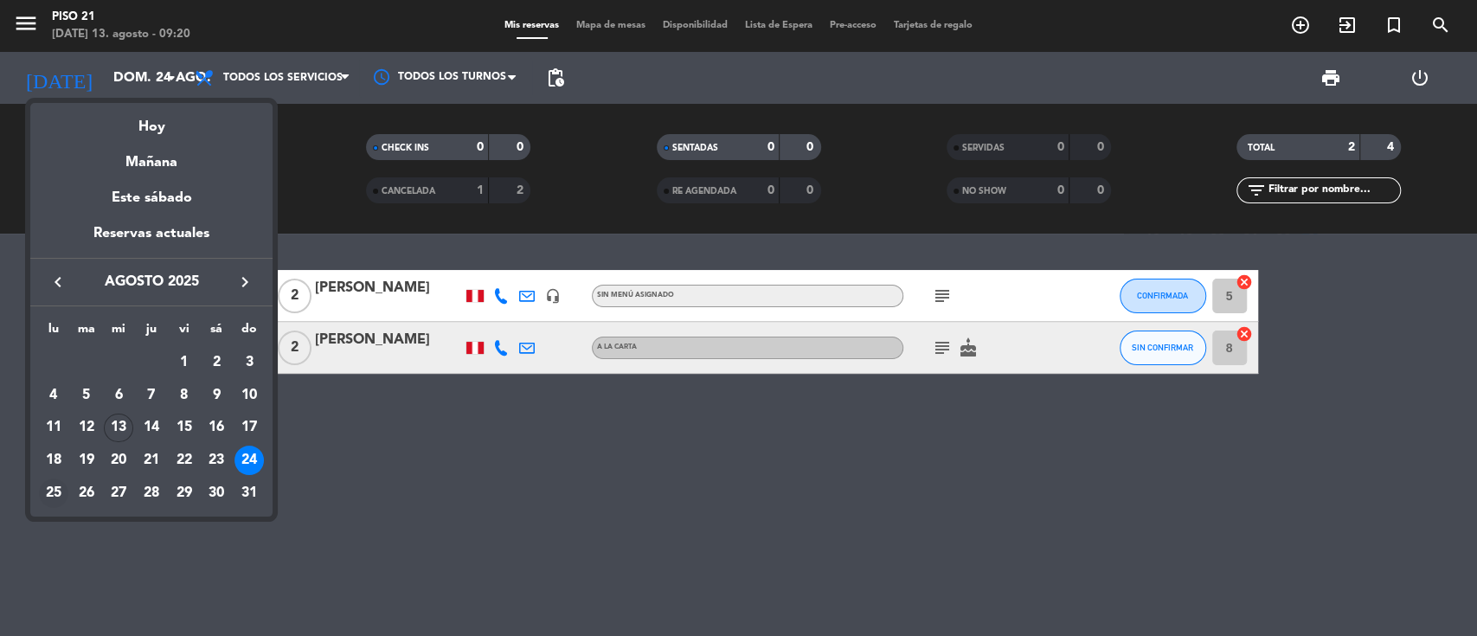  I want to click on td: 14 de agosto de 2025, so click(151, 428).